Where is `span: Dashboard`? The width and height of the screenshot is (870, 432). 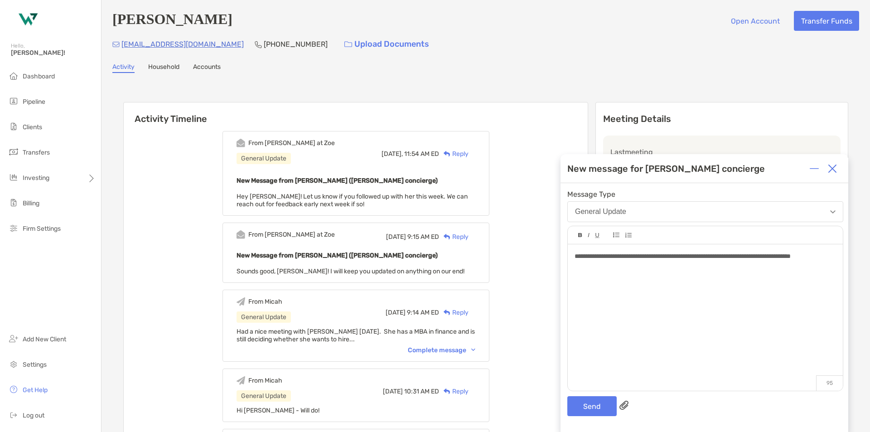 span: Dashboard is located at coordinates (39, 76).